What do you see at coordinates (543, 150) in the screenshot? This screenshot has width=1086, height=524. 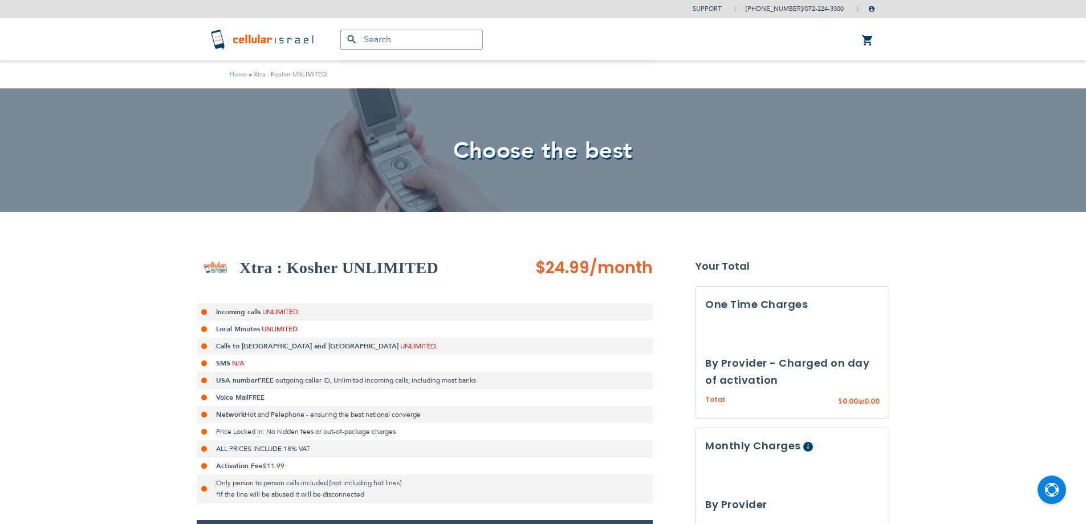 I see `span: Choose the best` at bounding box center [543, 150].